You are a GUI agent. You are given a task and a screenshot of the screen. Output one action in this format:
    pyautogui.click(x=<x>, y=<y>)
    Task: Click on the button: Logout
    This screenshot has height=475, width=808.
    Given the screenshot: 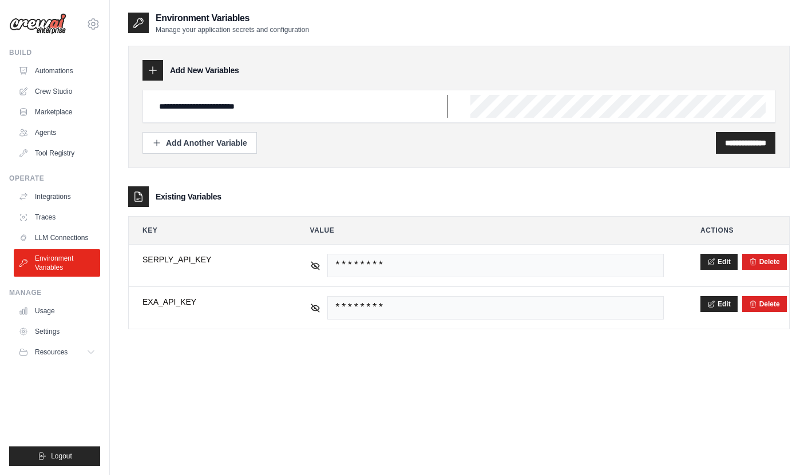 What is the action you would take?
    pyautogui.click(x=54, y=456)
    